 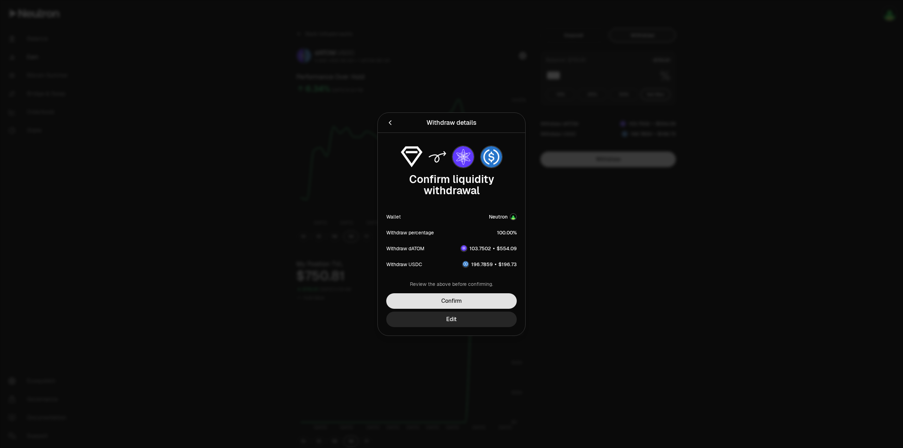 What do you see at coordinates (498, 217) in the screenshot?
I see `div: Neutron` at bounding box center [498, 217].